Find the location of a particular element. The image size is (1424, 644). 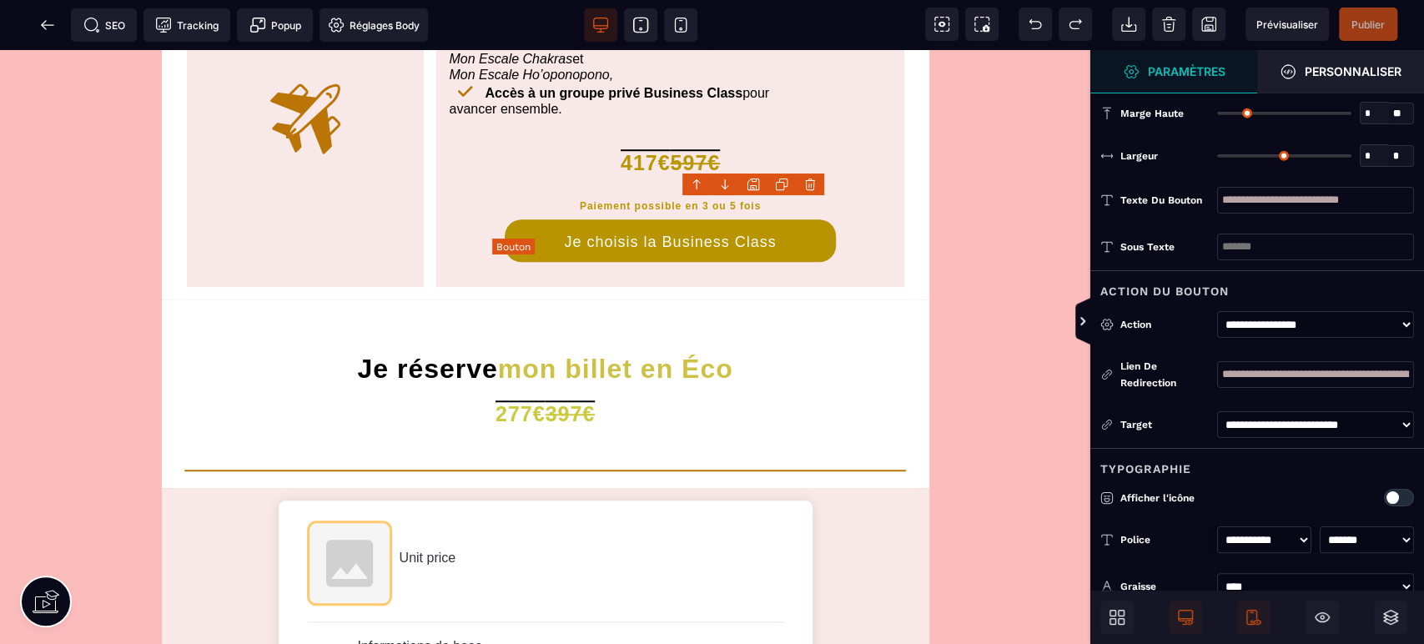

span: Popup is located at coordinates (275, 25).